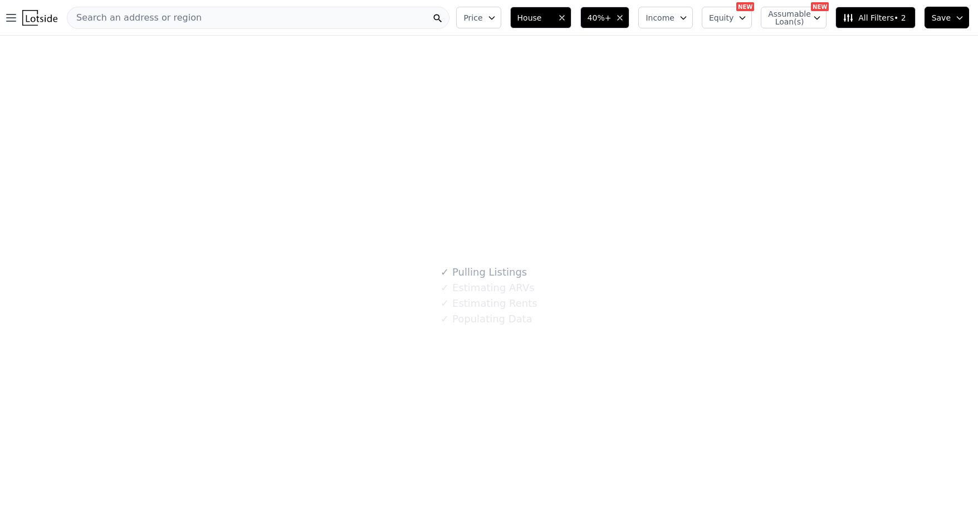 This screenshot has height=520, width=978. I want to click on div: Populating Data, so click(486, 319).